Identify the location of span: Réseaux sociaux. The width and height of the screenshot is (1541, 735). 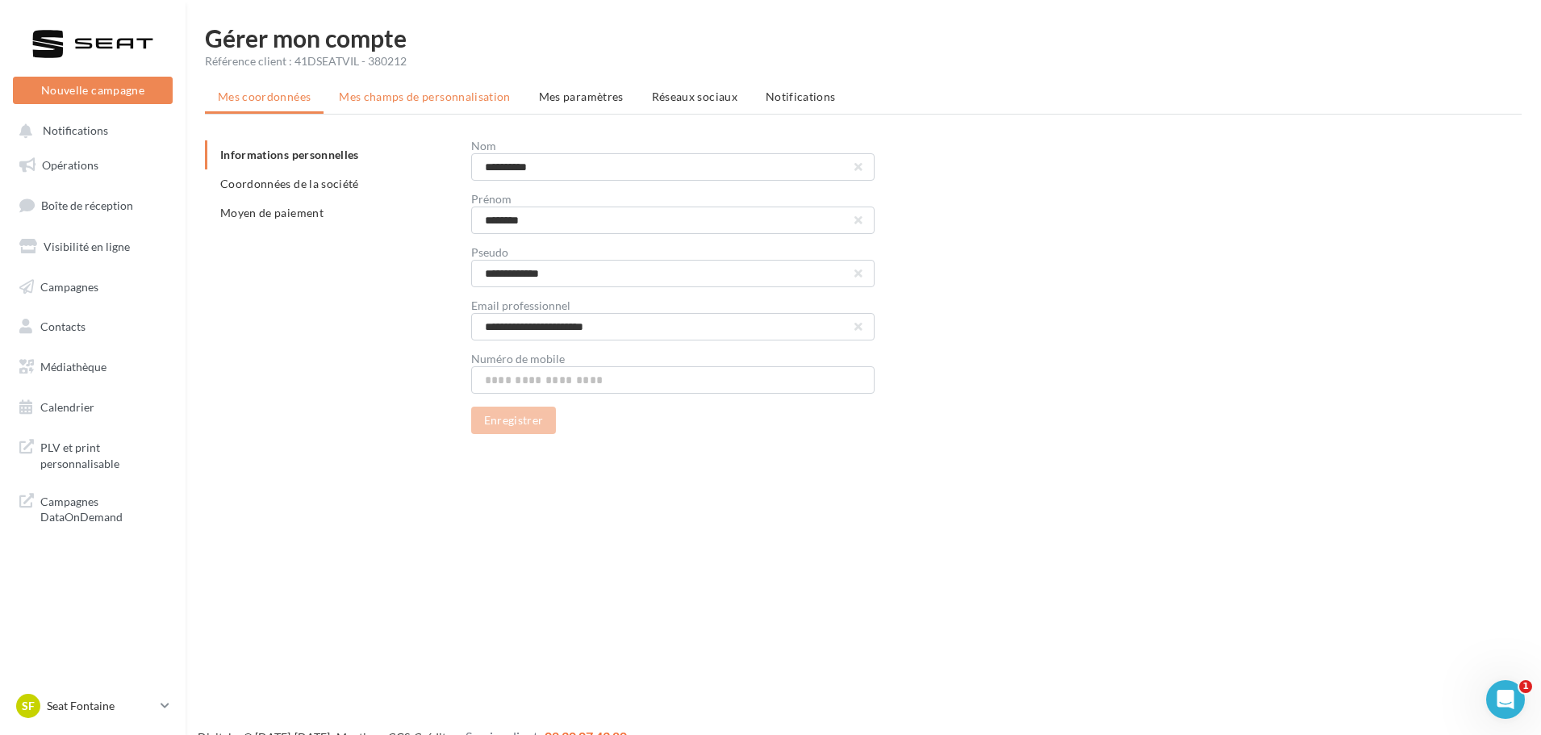
(695, 96).